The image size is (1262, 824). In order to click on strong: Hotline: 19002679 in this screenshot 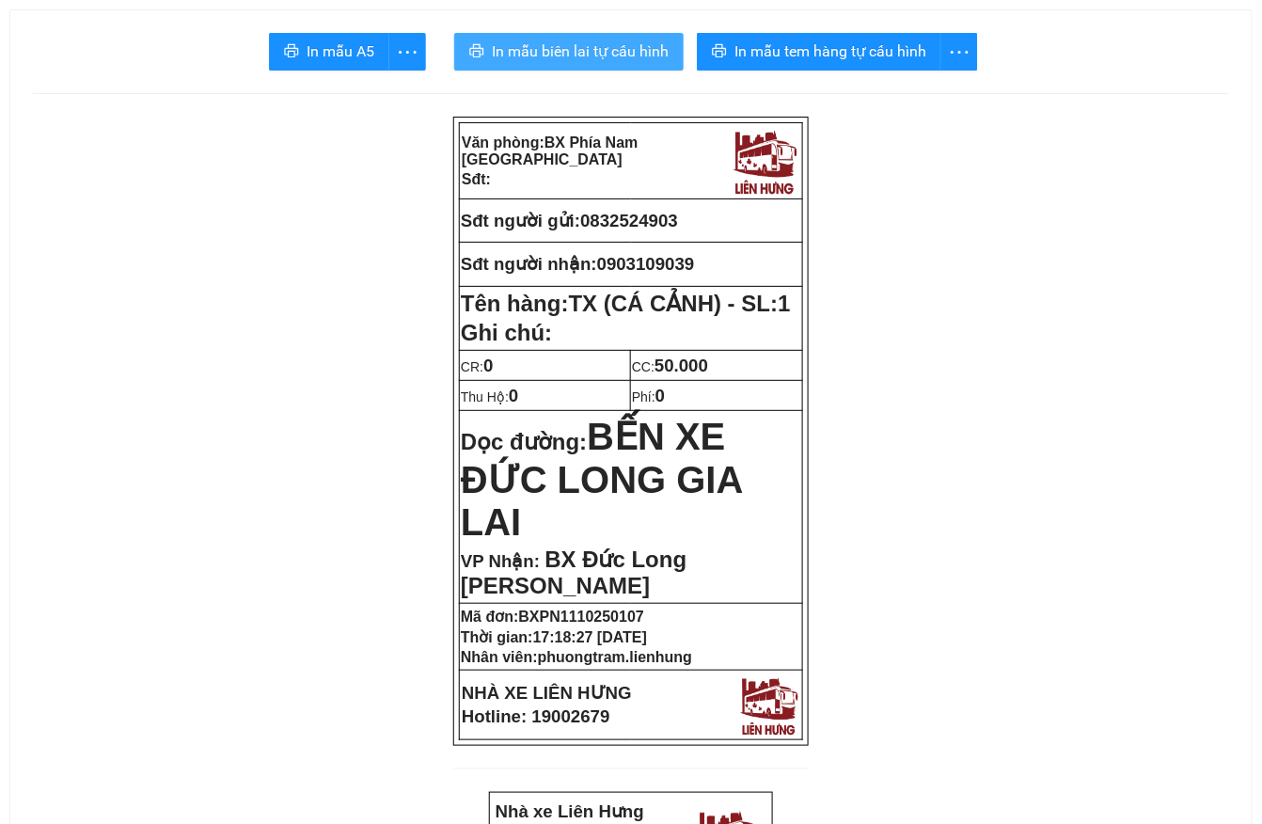, I will do `click(536, 716)`.